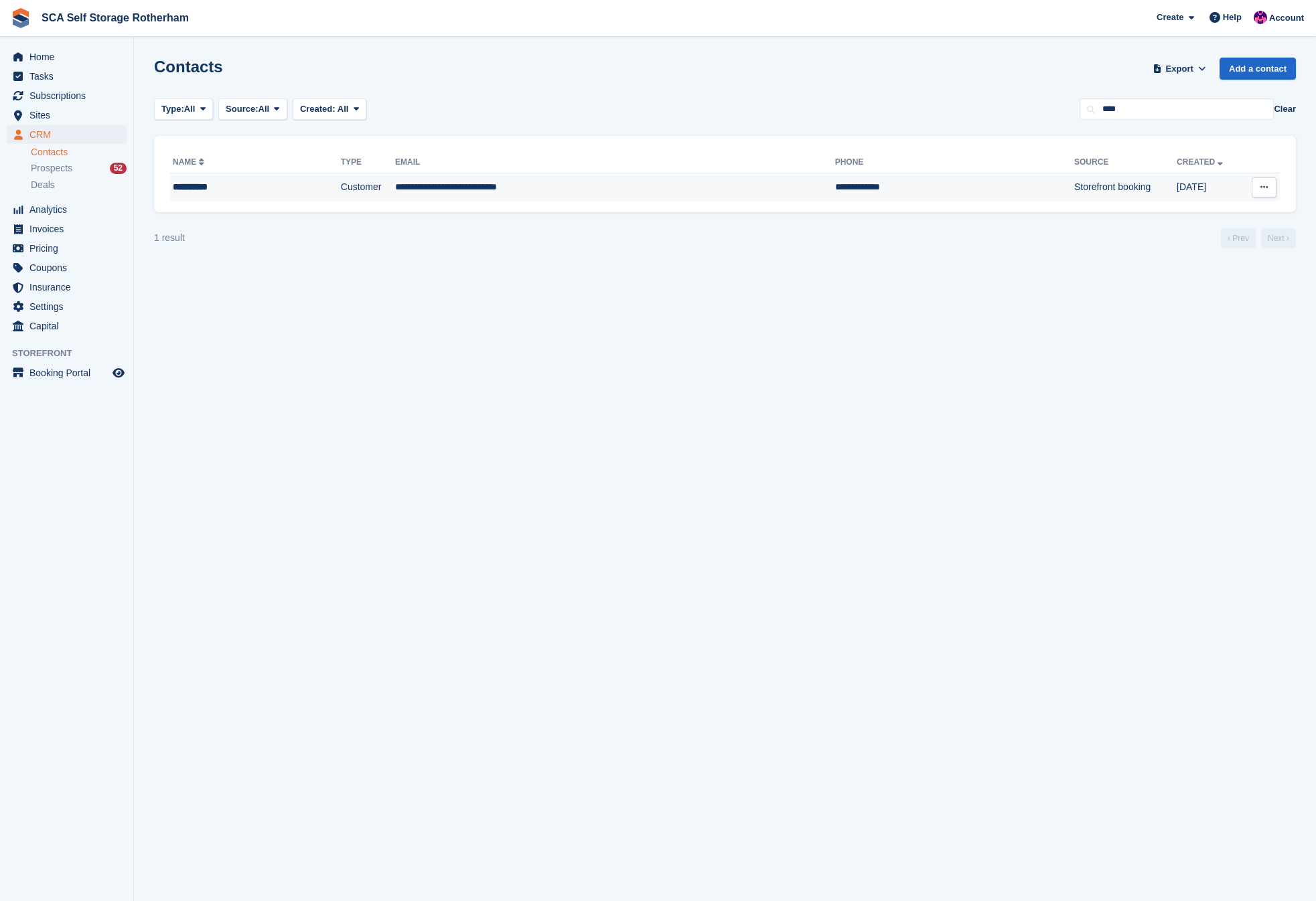 This screenshot has height=901, width=1316. Describe the element at coordinates (242, 109) in the screenshot. I see `span: Source:` at that location.